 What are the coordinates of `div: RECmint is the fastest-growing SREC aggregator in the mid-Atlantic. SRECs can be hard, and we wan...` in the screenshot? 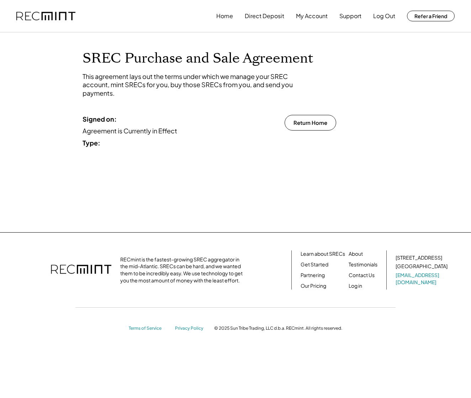 It's located at (183, 270).